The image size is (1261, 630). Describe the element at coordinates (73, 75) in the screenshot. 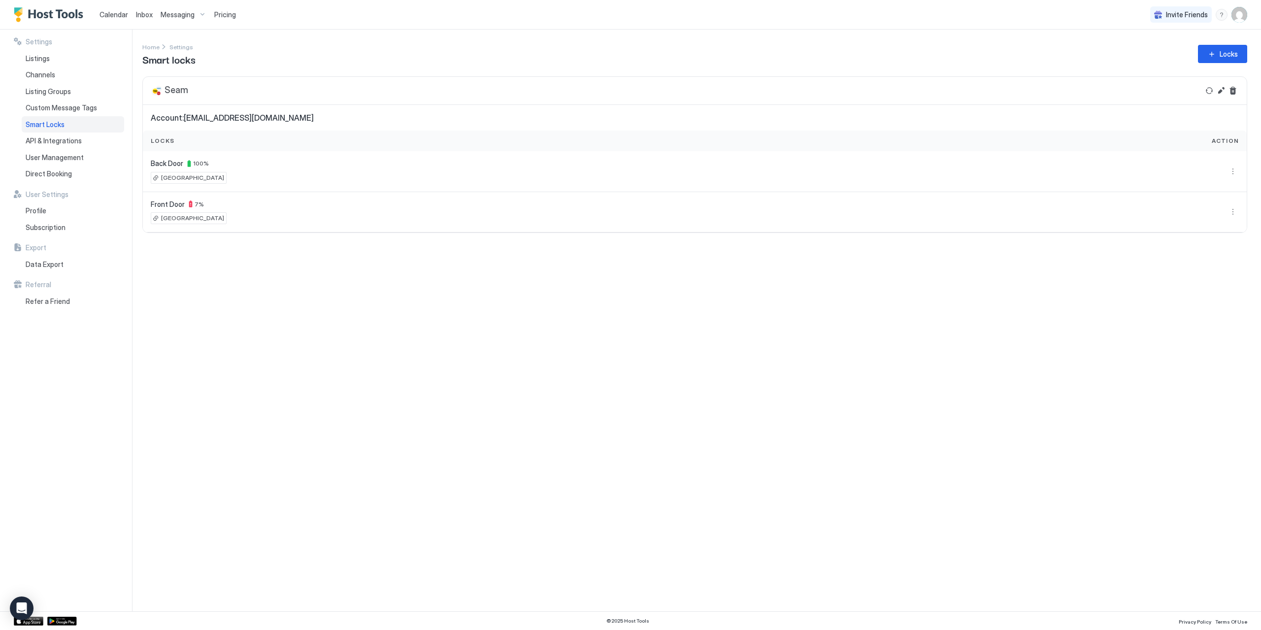

I see `a: Channels` at that location.